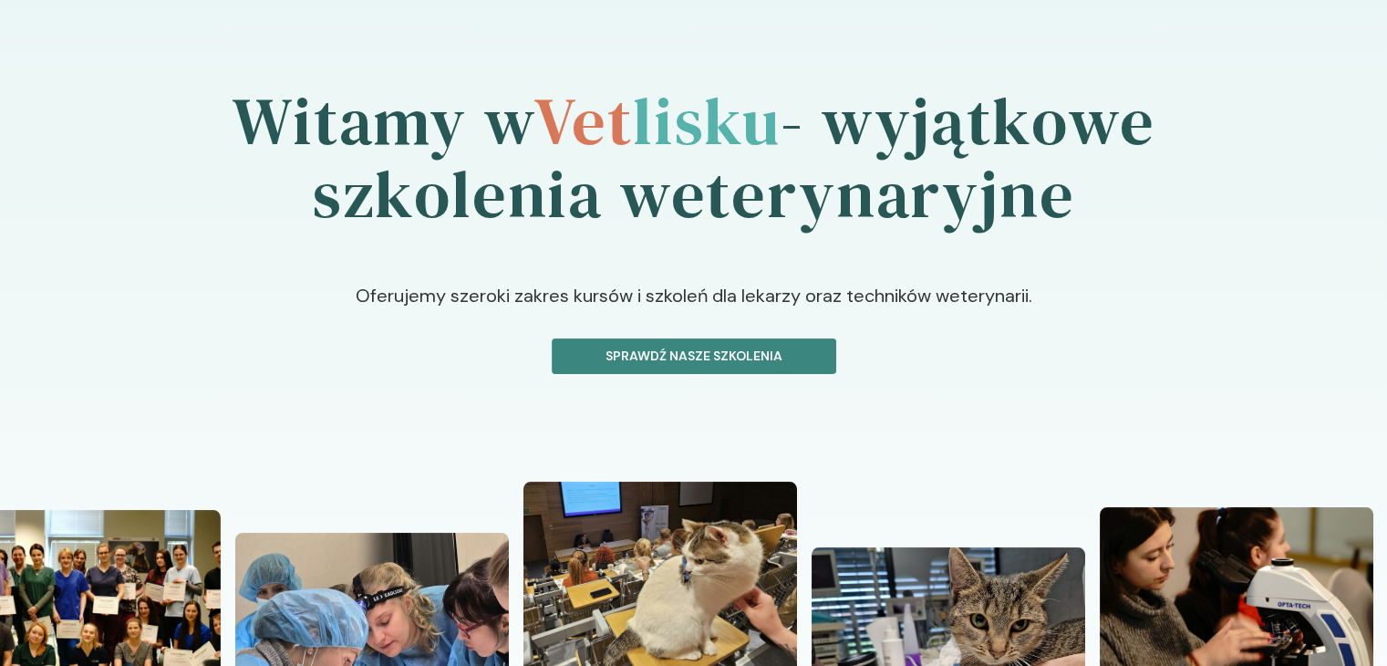  Describe the element at coordinates (694, 356) in the screenshot. I see `p: Sprawdź nasze szkolenia` at that location.